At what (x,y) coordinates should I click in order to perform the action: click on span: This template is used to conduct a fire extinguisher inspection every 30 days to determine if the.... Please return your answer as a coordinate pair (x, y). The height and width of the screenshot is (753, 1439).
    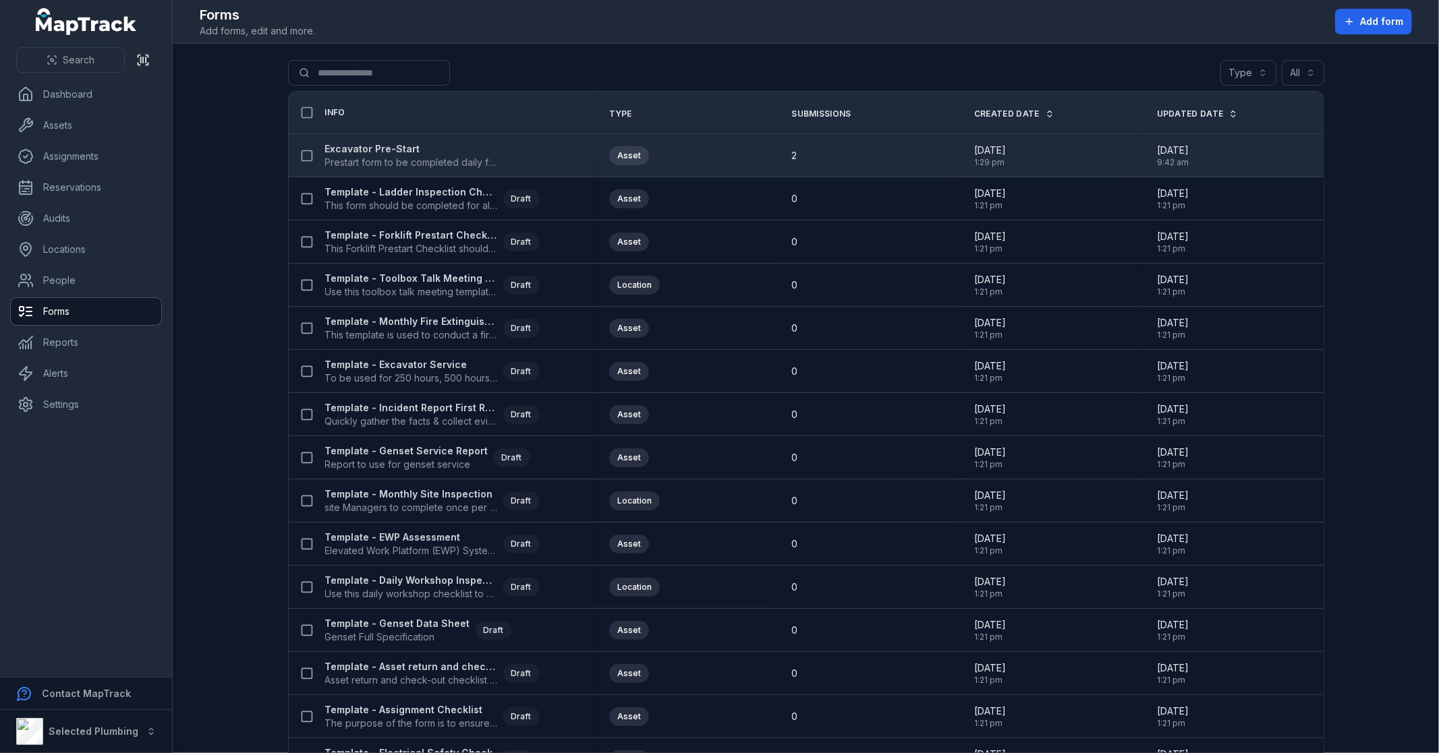
    Looking at the image, I should click on (411, 335).